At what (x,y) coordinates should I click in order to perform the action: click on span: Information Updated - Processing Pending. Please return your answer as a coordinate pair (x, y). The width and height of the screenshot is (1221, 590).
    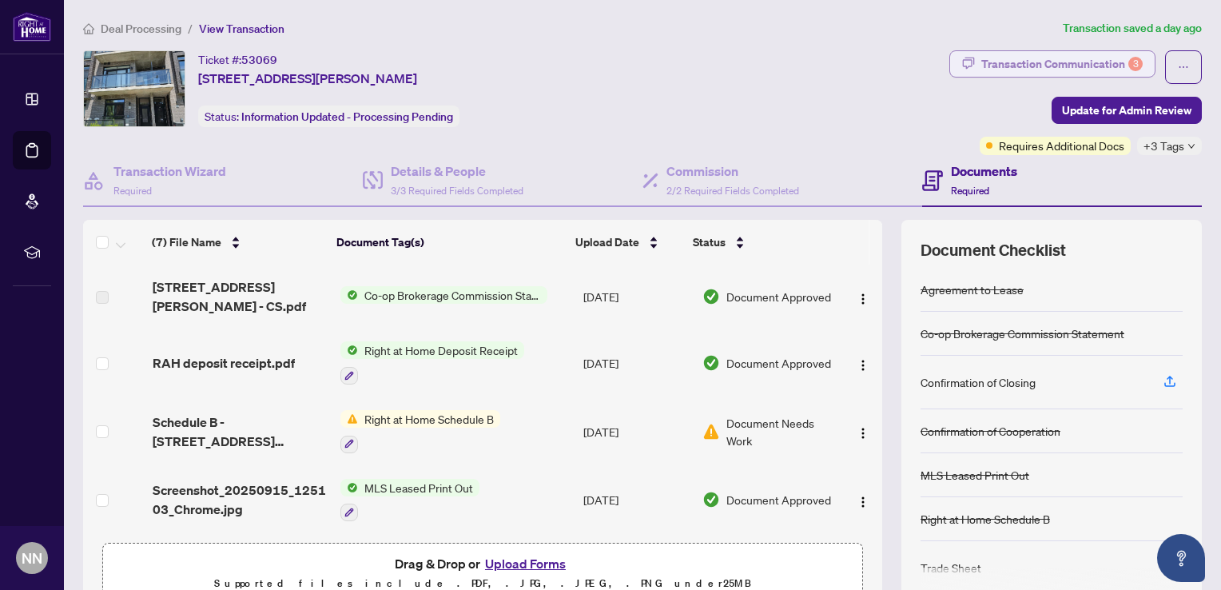
    Looking at the image, I should click on (347, 117).